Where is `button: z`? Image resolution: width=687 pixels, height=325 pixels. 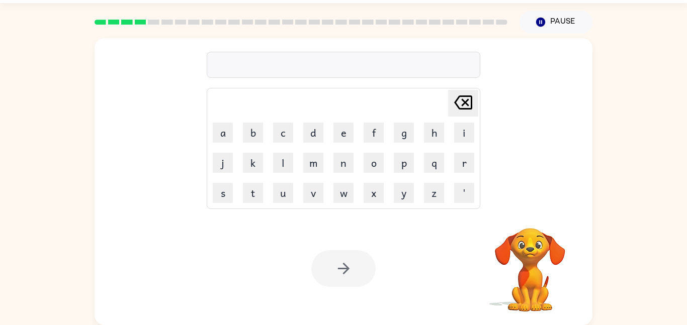 button: z is located at coordinates (434, 193).